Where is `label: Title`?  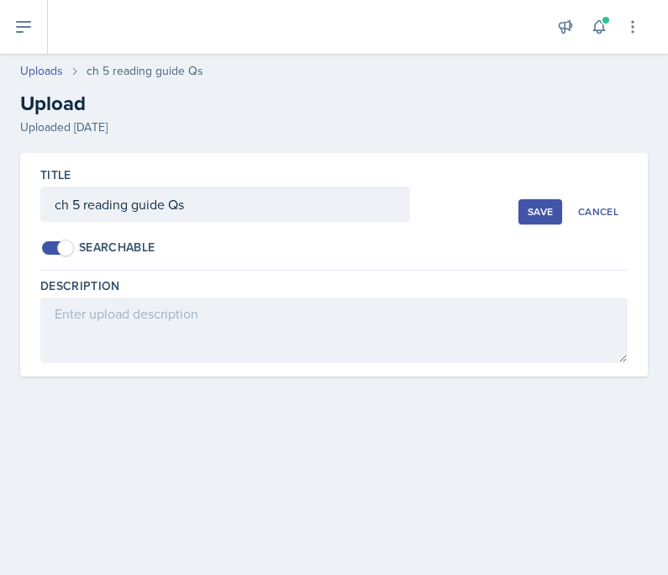
label: Title is located at coordinates (55, 175).